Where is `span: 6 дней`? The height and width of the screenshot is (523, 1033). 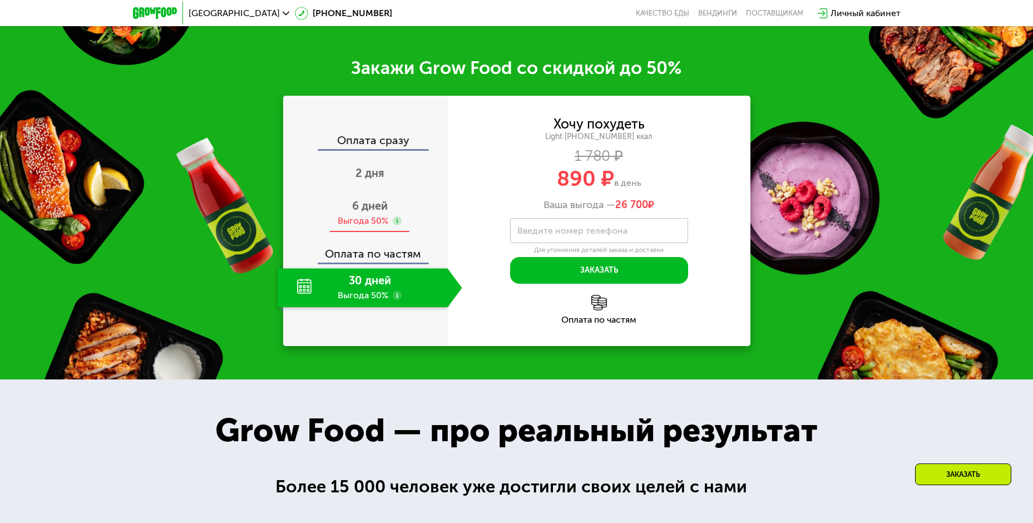 span: 6 дней is located at coordinates (370, 206).